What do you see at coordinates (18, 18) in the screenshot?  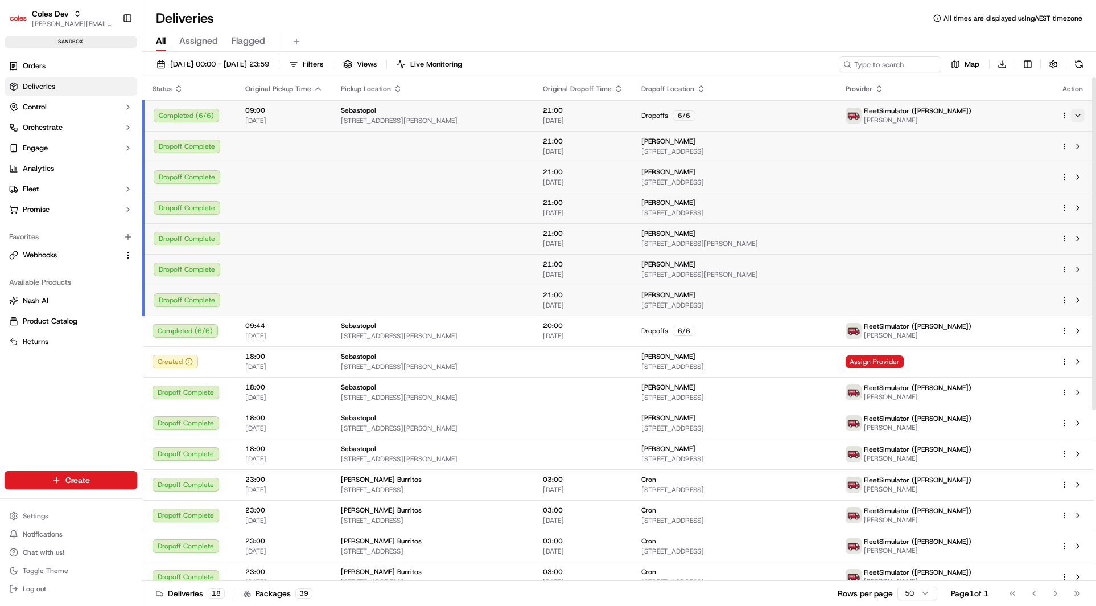 I see `img: Coles Dev` at bounding box center [18, 18].